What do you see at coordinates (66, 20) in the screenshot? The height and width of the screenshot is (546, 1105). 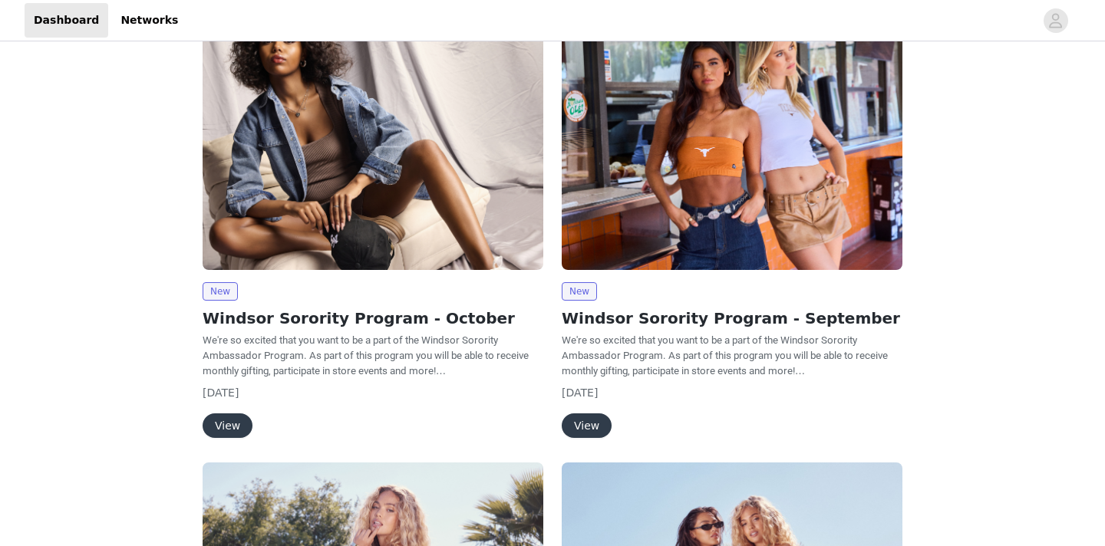 I see `a: Dashboard` at bounding box center [66, 20].